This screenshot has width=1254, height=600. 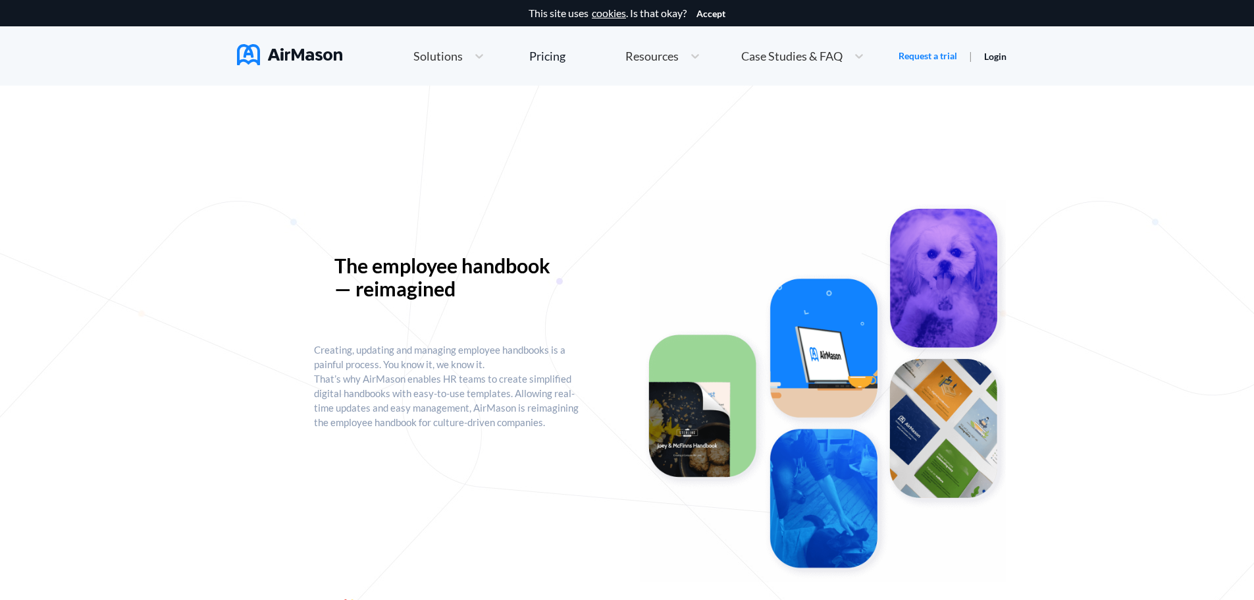 I want to click on a: cookies, so click(x=609, y=13).